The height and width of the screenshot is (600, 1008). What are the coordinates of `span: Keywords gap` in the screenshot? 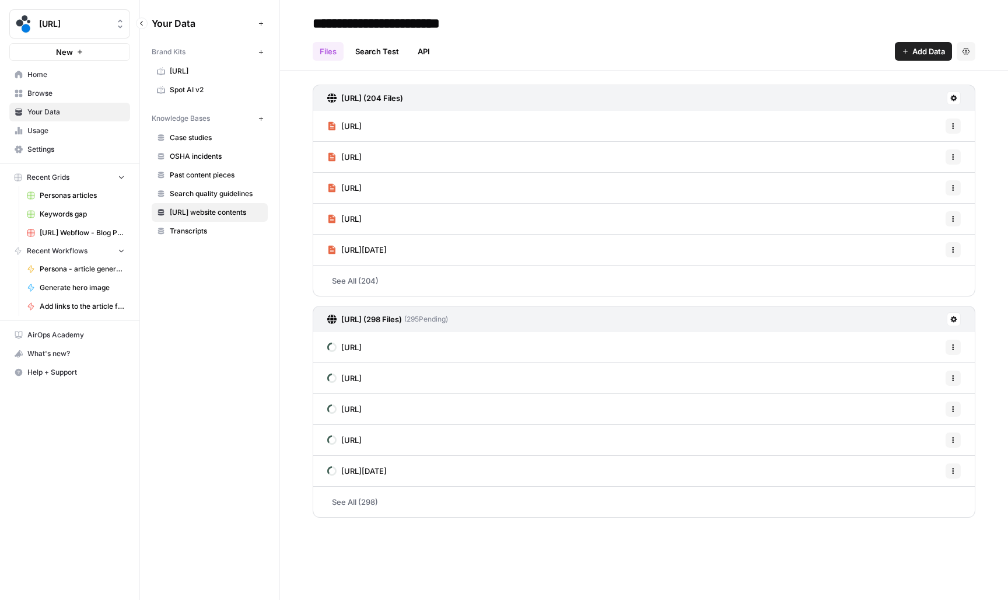 It's located at (82, 214).